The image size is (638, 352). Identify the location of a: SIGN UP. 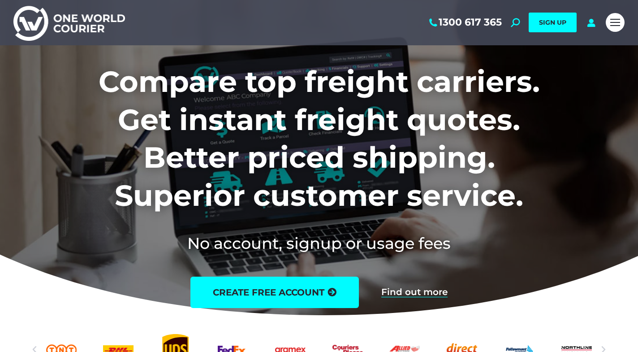
(552, 22).